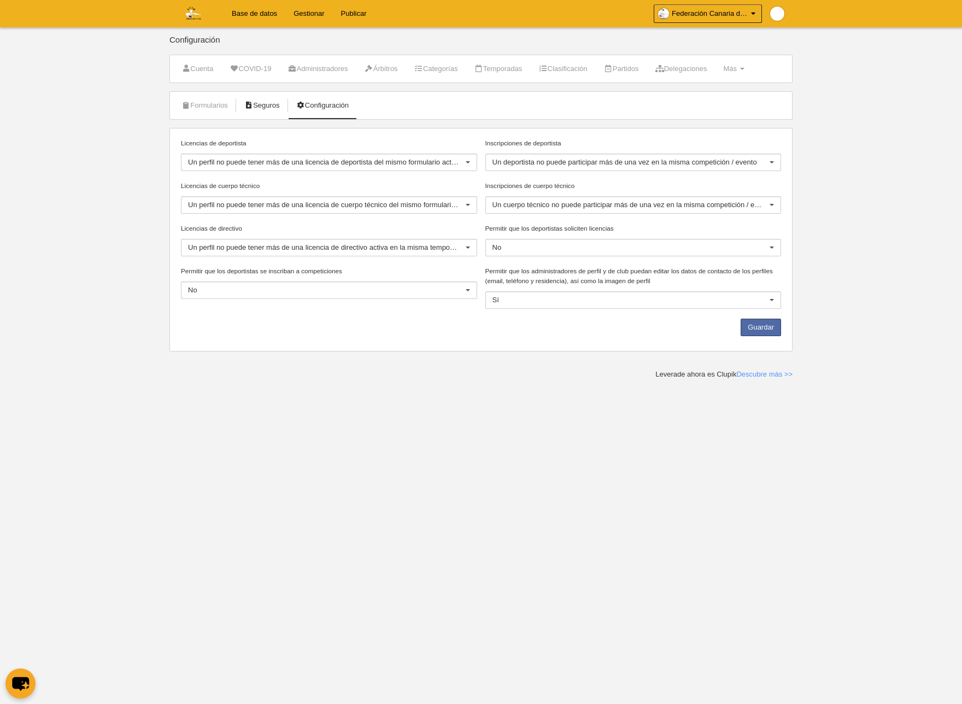 The image size is (962, 704). What do you see at coordinates (329, 143) in the screenshot?
I see `label: Licencias de deportista` at bounding box center [329, 143].